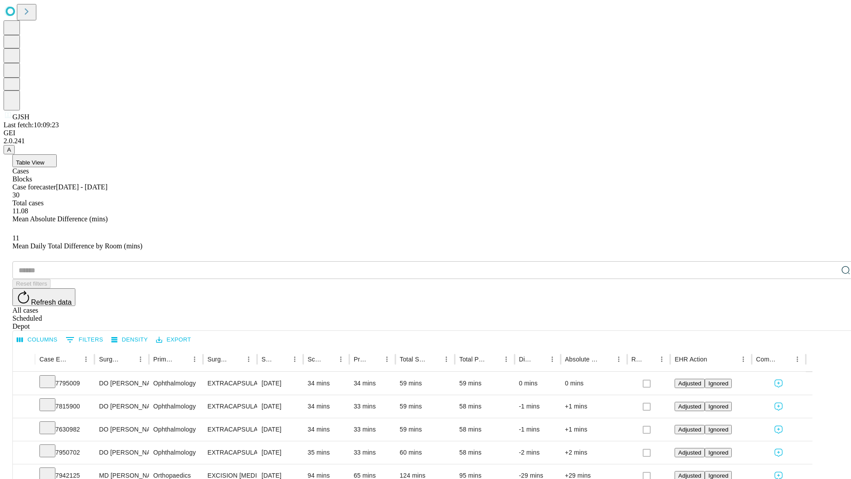 The width and height of the screenshot is (851, 479). I want to click on div: 60 mins, so click(425, 452).